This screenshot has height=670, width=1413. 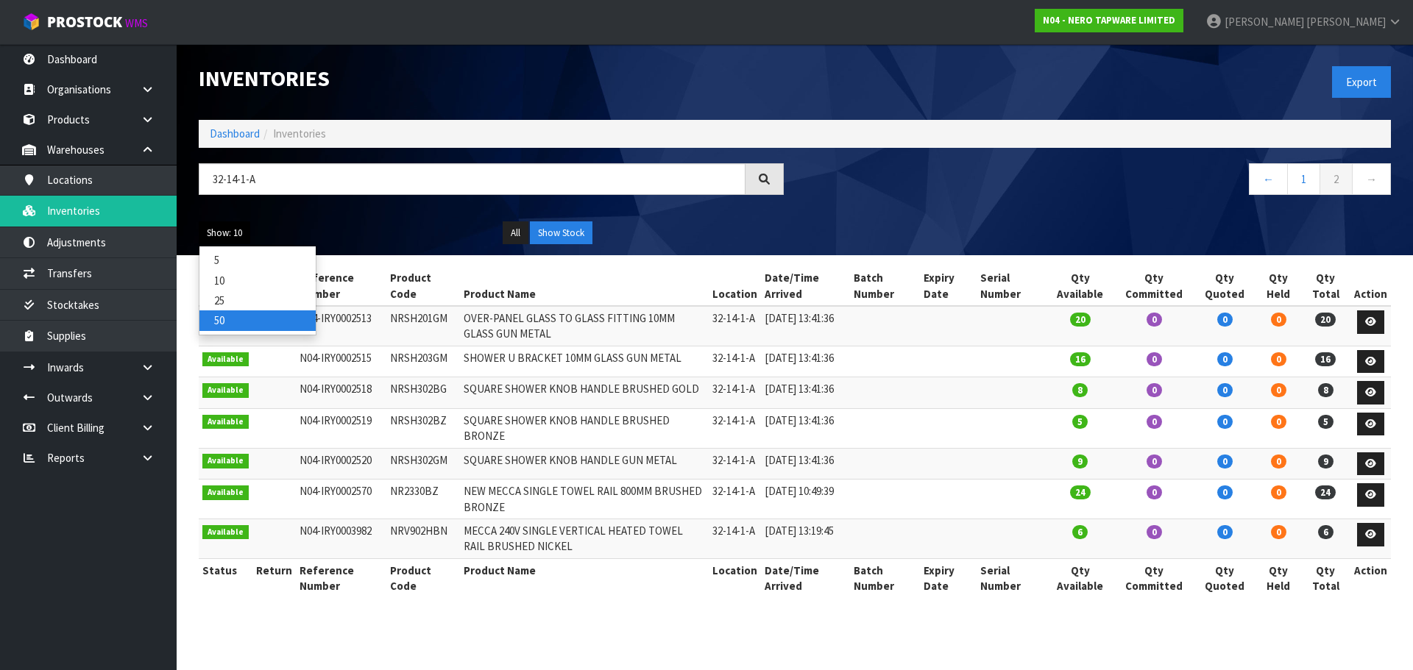 I want to click on input: Search inventories, so click(x=472, y=179).